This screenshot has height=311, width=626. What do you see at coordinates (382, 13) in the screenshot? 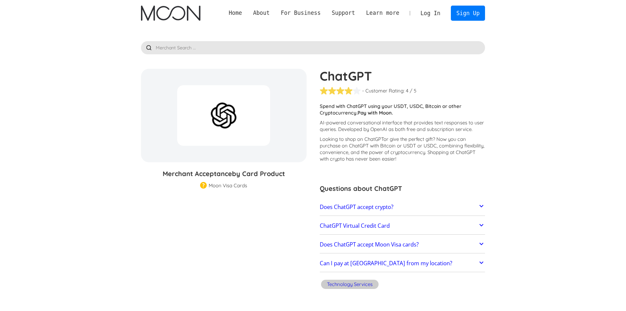
I see `div: Learn more` at bounding box center [382, 13].